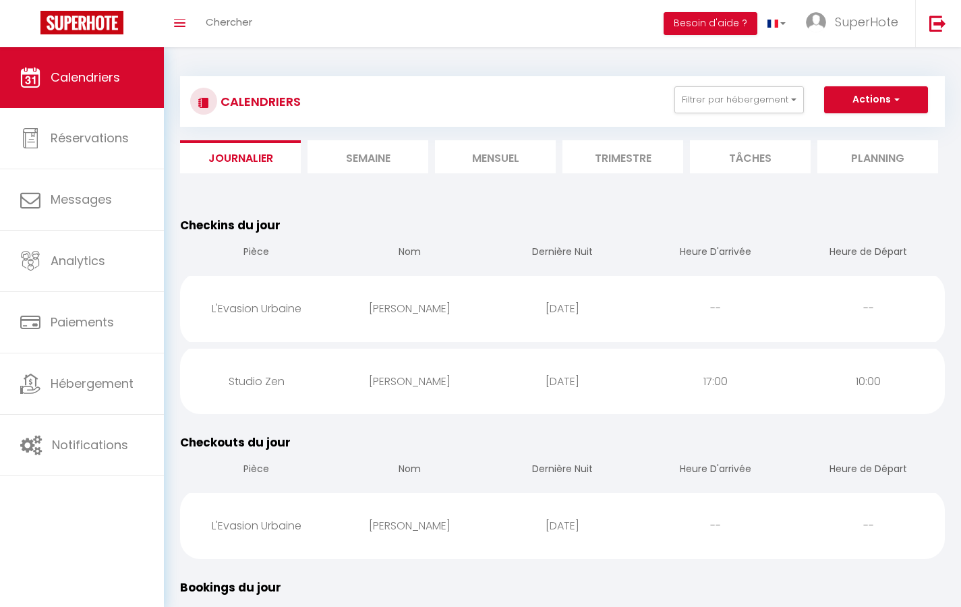  What do you see at coordinates (85, 77) in the screenshot?
I see `span: Calendriers` at bounding box center [85, 77].